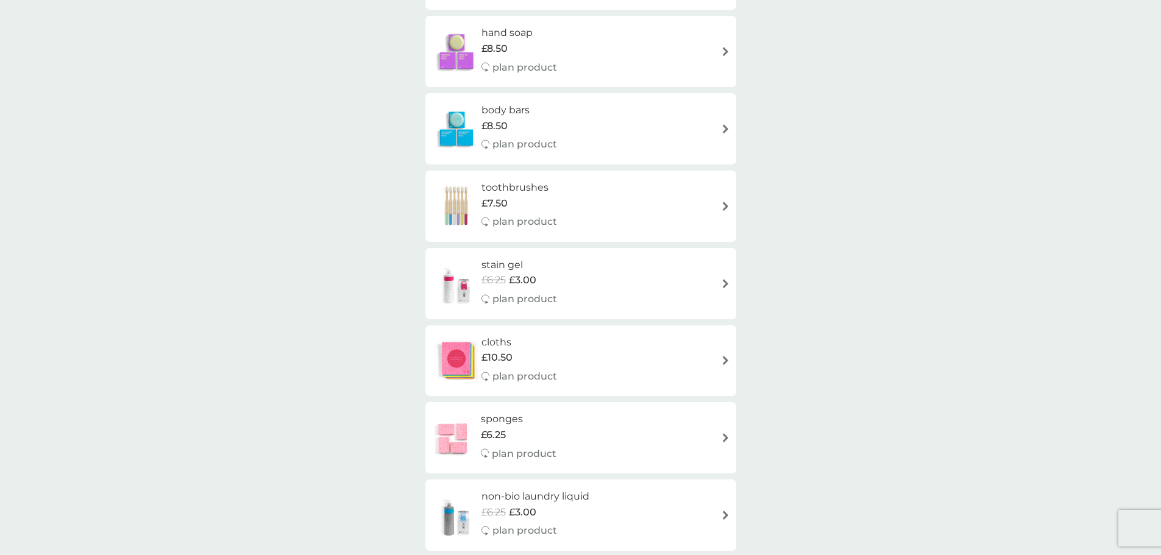  I want to click on h6: hand soap, so click(519, 33).